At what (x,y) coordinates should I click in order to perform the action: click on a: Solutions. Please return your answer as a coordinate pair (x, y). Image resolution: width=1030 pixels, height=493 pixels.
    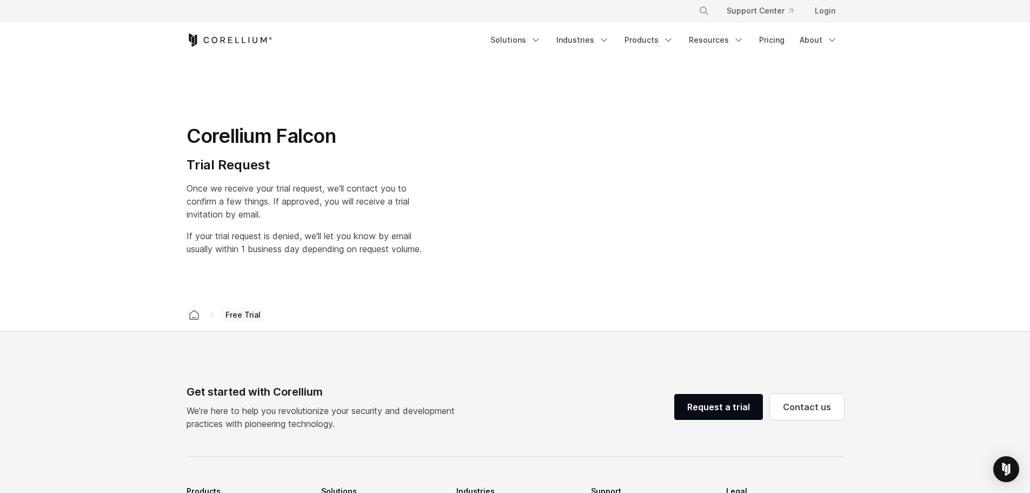
    Looking at the image, I should click on (516, 40).